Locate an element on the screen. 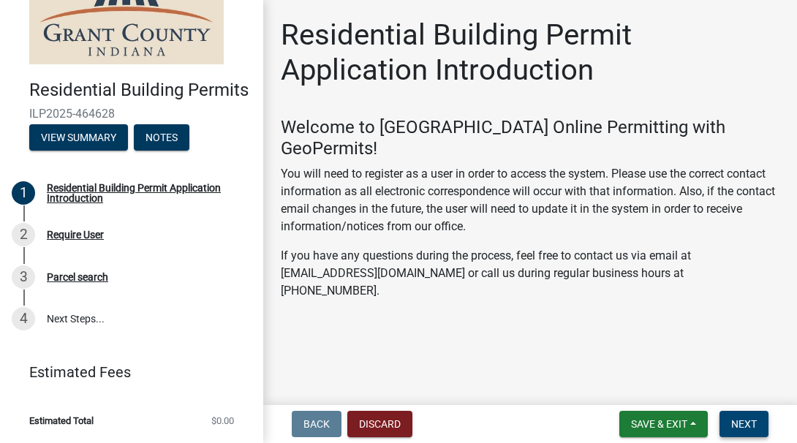  button: Back is located at coordinates (317, 424).